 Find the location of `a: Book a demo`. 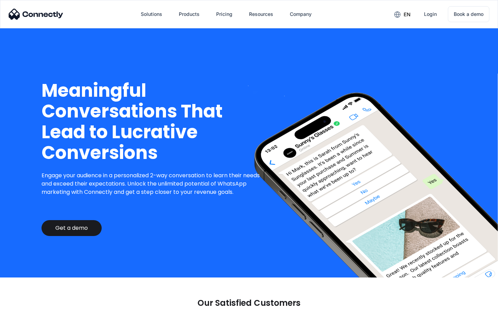

a: Book a demo is located at coordinates (468, 14).